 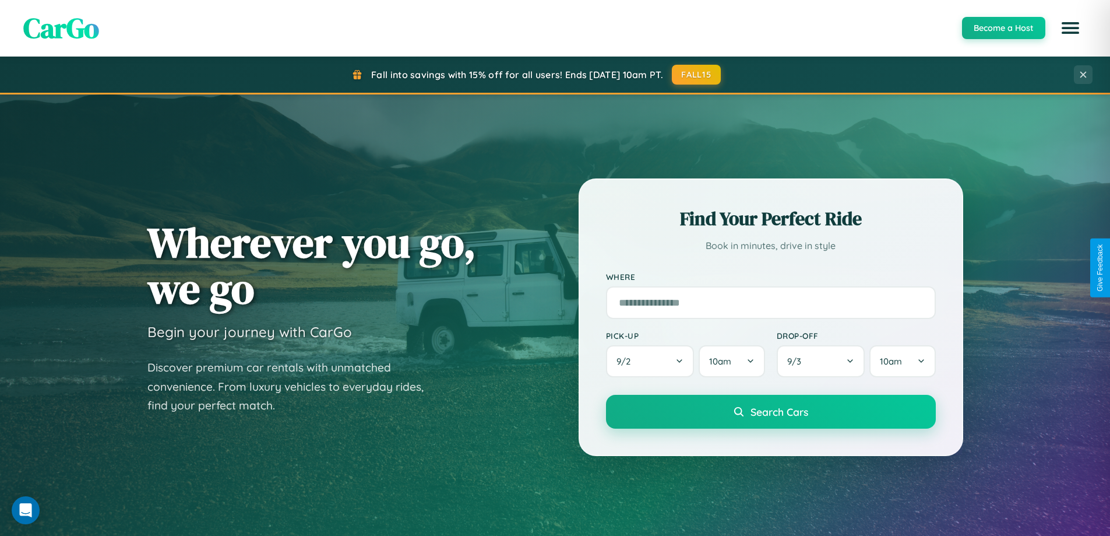 What do you see at coordinates (697, 75) in the screenshot?
I see `button: FALL15` at bounding box center [697, 75].